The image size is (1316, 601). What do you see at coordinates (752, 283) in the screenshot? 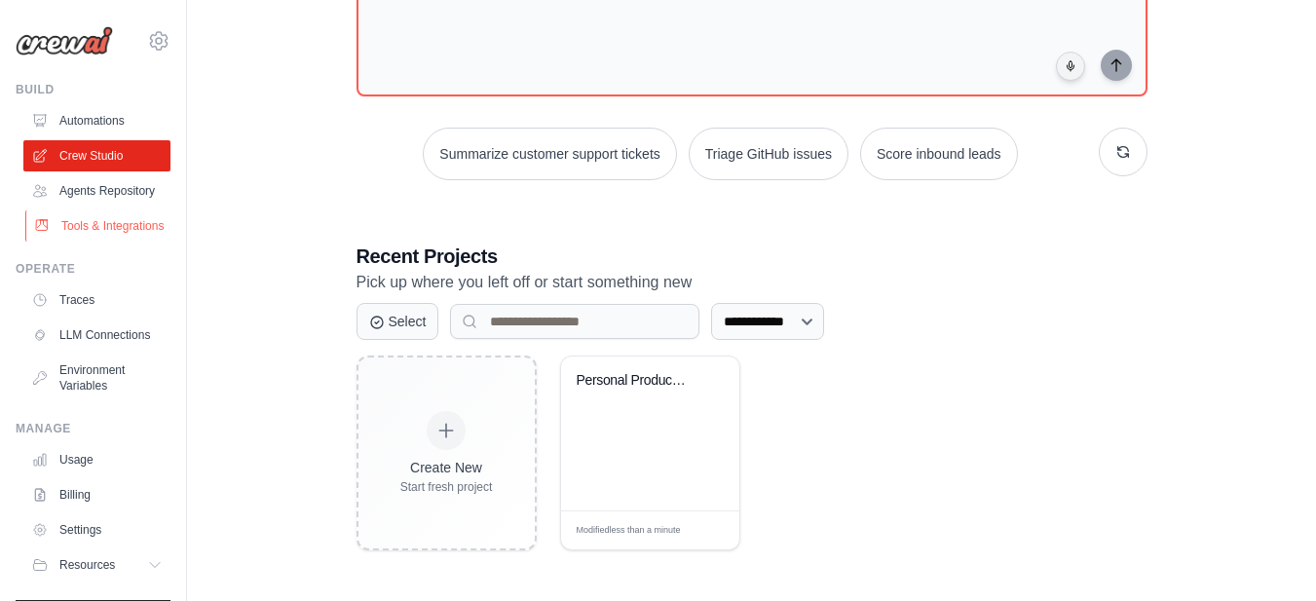
I see `p: Pick up where you left off or start something new` at bounding box center [752, 283].